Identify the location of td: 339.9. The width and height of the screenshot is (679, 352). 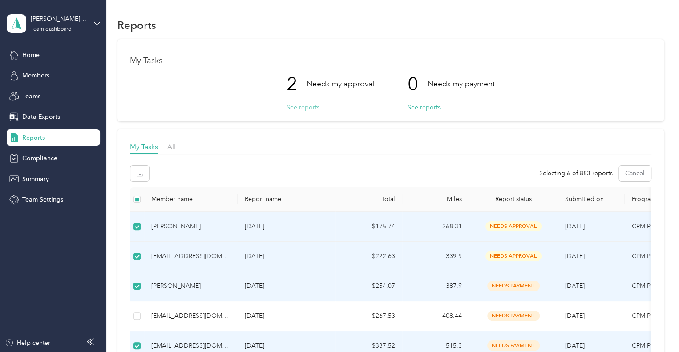
(435, 256).